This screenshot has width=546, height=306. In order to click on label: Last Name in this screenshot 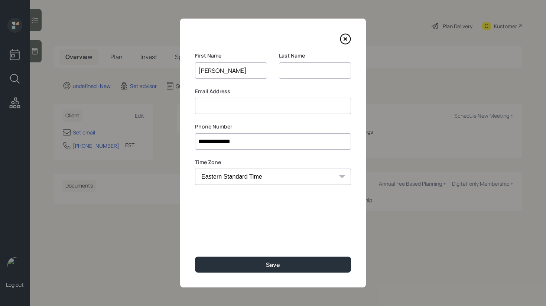, I will do `click(315, 56)`.